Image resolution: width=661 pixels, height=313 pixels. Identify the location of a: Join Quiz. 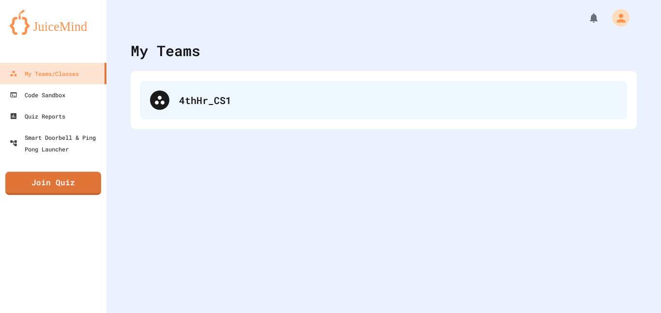
(53, 183).